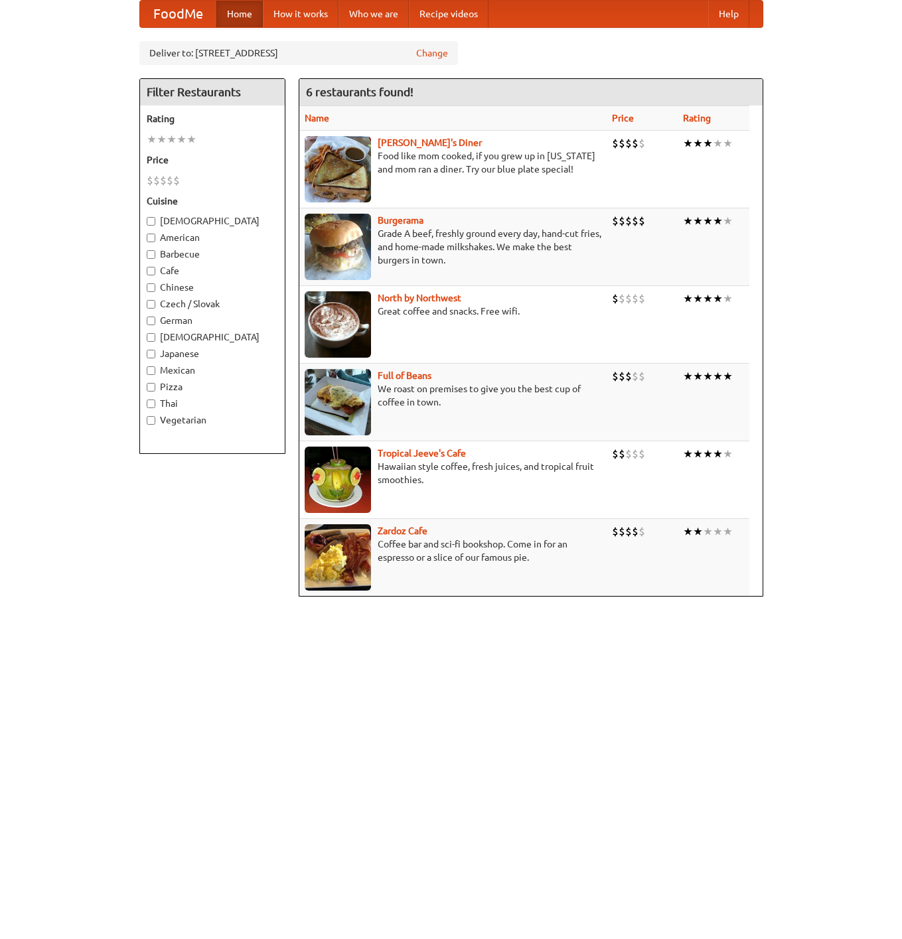 The width and height of the screenshot is (902, 939). I want to click on b: Burgerama, so click(400, 220).